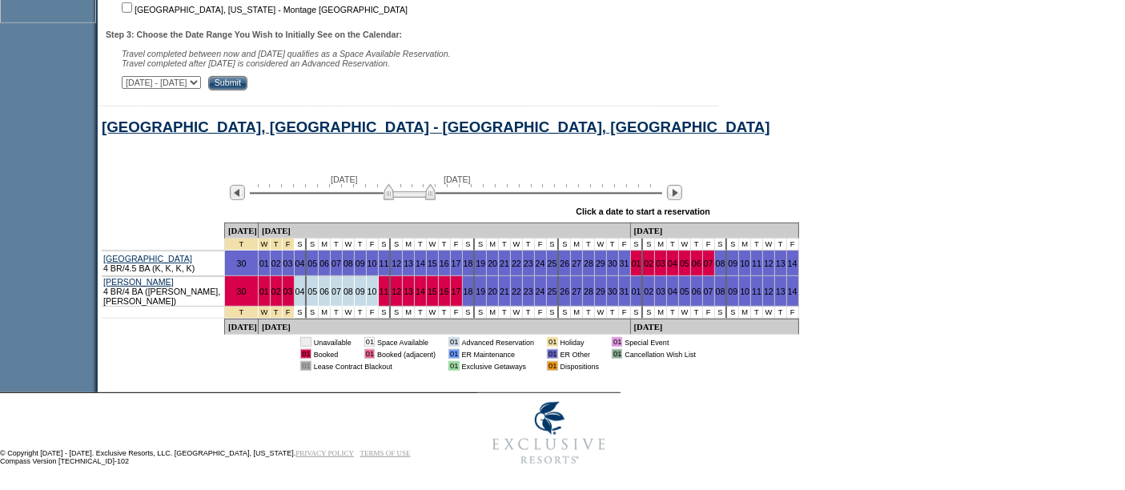 This screenshot has width=1125, height=490. What do you see at coordinates (480, 291) in the screenshot?
I see `a: 19` at bounding box center [480, 291].